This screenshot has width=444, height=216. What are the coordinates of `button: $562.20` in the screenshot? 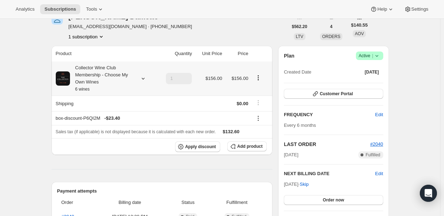 It's located at (299, 27).